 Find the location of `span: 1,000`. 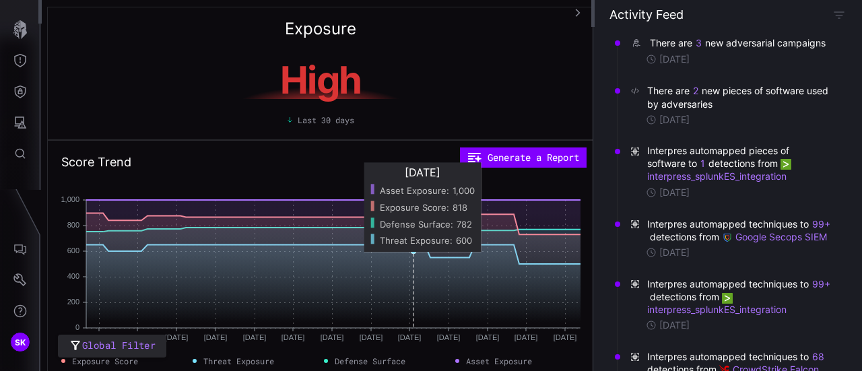

span: 1,000 is located at coordinates (463, 191).